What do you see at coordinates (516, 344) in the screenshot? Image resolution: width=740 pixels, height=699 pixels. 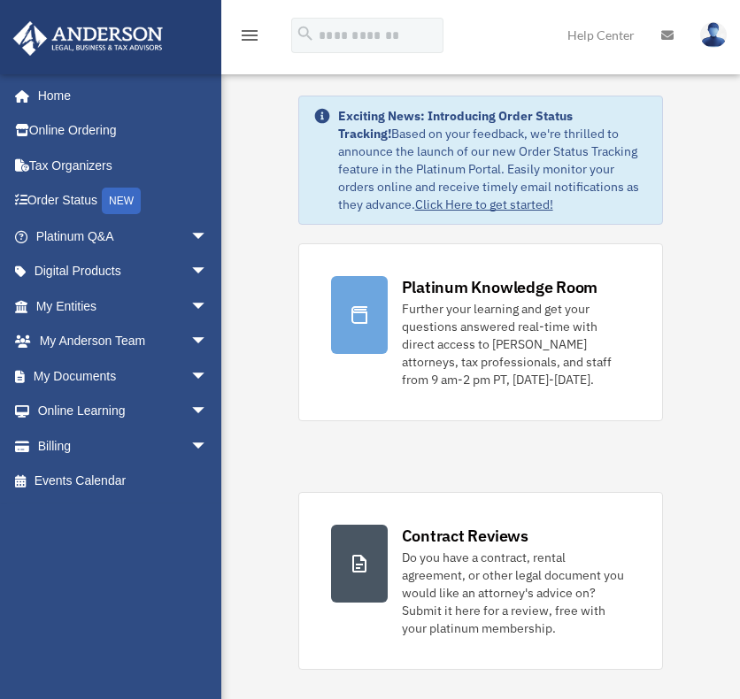 I see `div: Further your learning and get your questions answered real-time with direct access to [PERSON_NAM...` at bounding box center [516, 344].